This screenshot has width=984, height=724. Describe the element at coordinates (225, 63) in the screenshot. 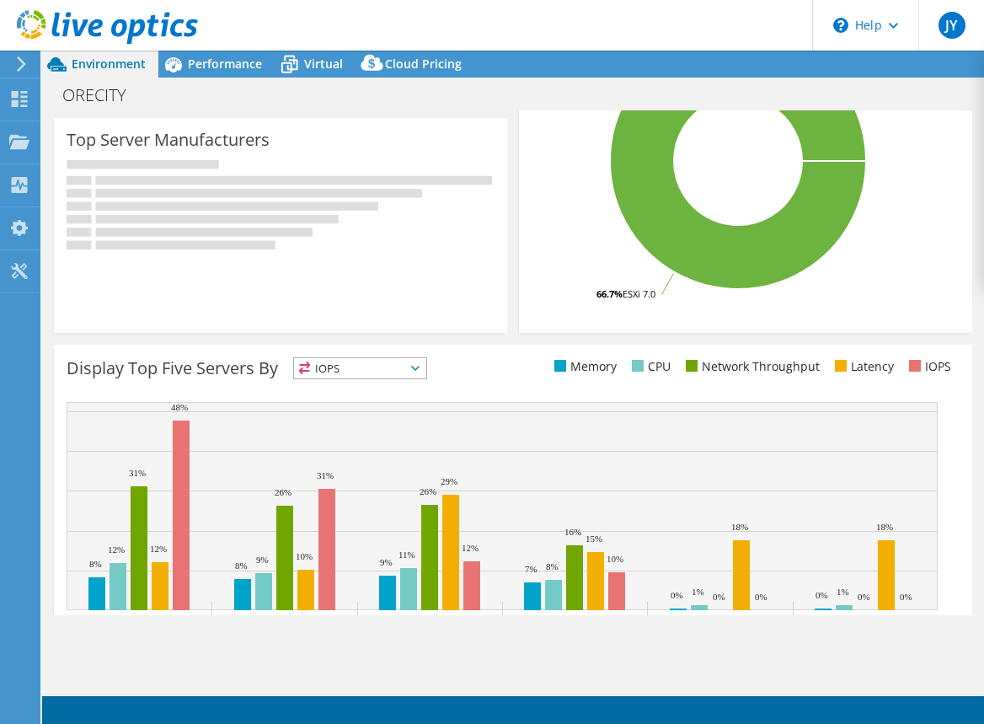

I see `span: Performance` at that location.